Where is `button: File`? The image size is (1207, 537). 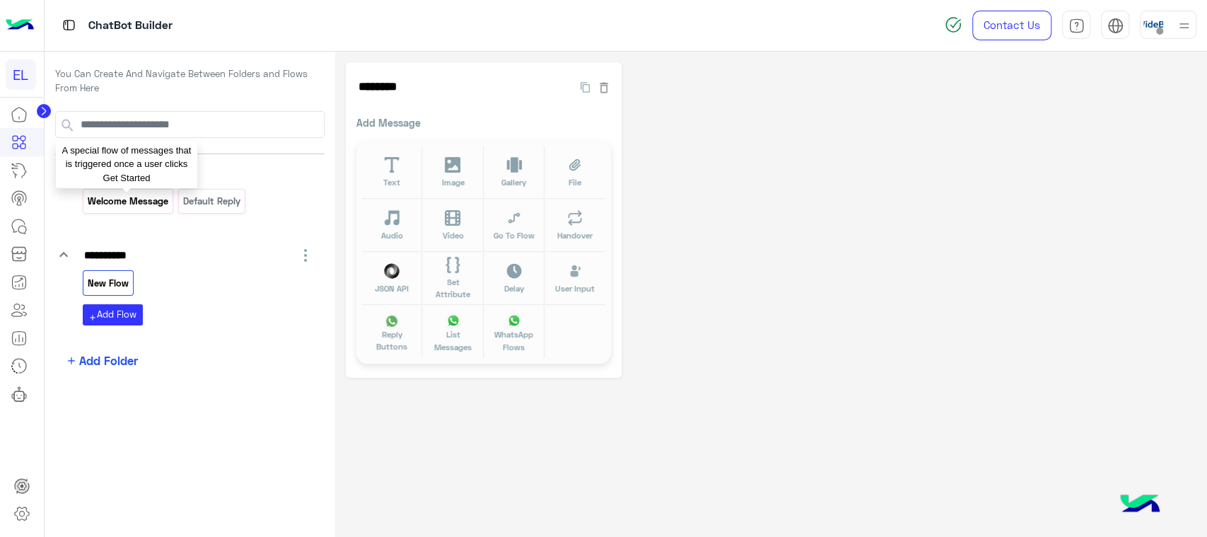 button: File is located at coordinates (575, 172).